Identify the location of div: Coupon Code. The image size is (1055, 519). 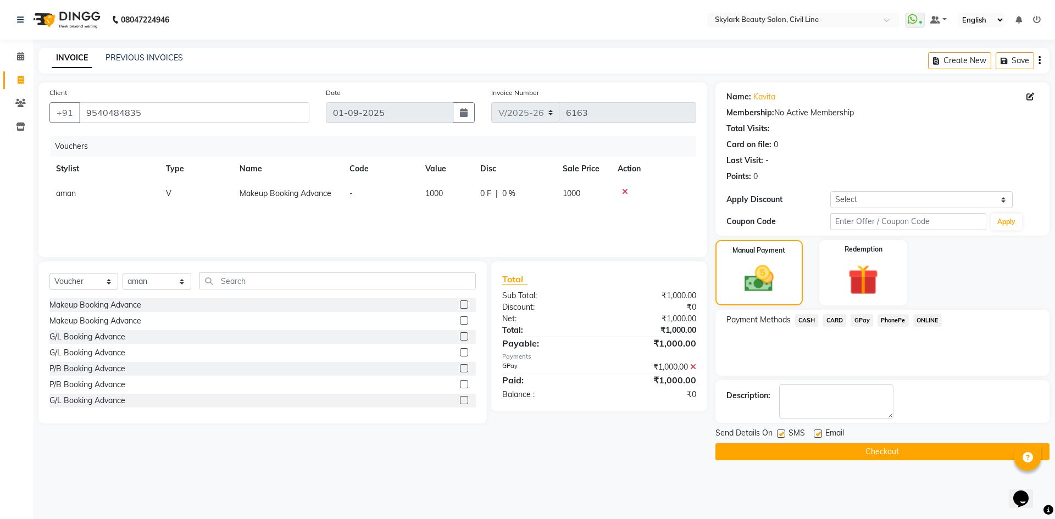
(778, 221).